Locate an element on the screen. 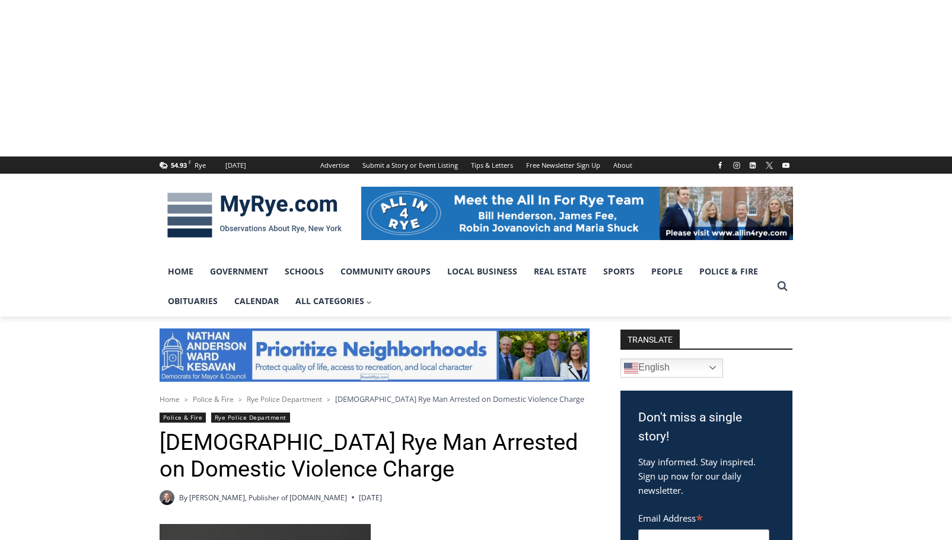  span: 54.93 is located at coordinates (179, 165).